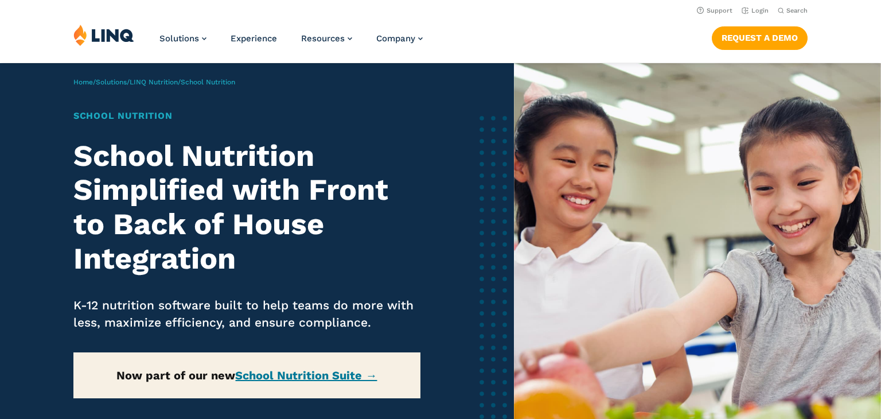  Describe the element at coordinates (247, 375) in the screenshot. I see `strong: Now part of our new` at that location.